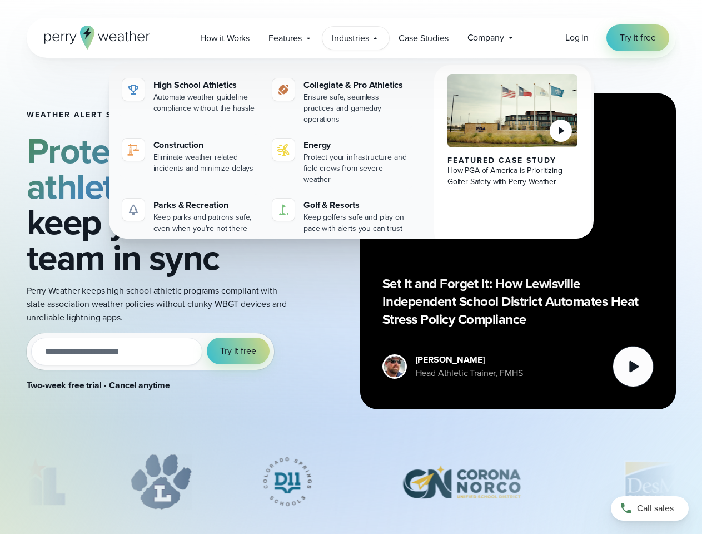  What do you see at coordinates (486, 38) in the screenshot?
I see `span: Company` at bounding box center [486, 38].